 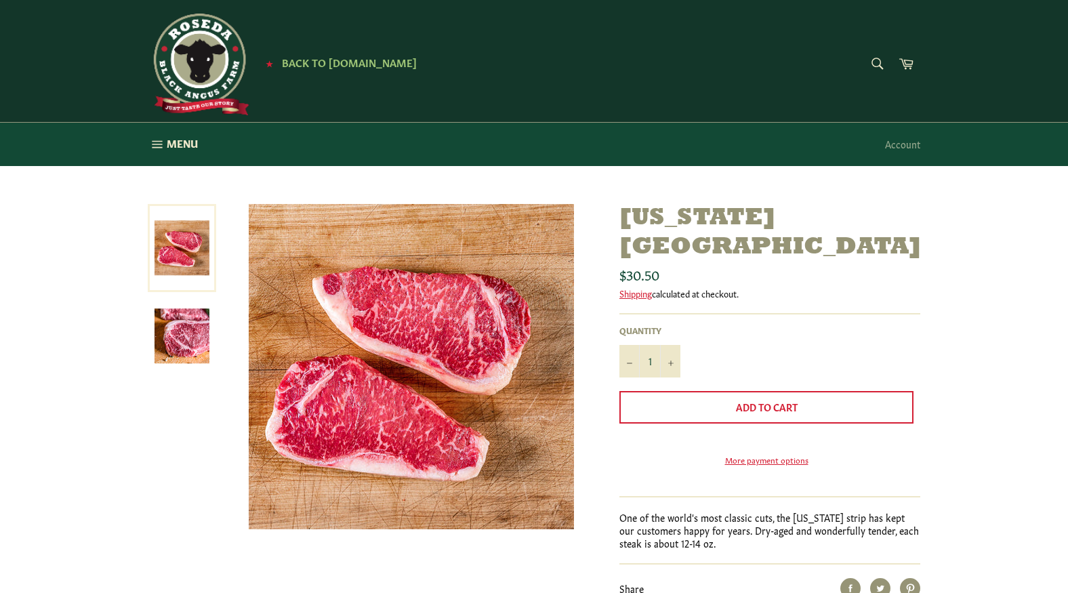 What do you see at coordinates (671, 361) in the screenshot?
I see `button: Increase item quantity by one` at bounding box center [671, 361].